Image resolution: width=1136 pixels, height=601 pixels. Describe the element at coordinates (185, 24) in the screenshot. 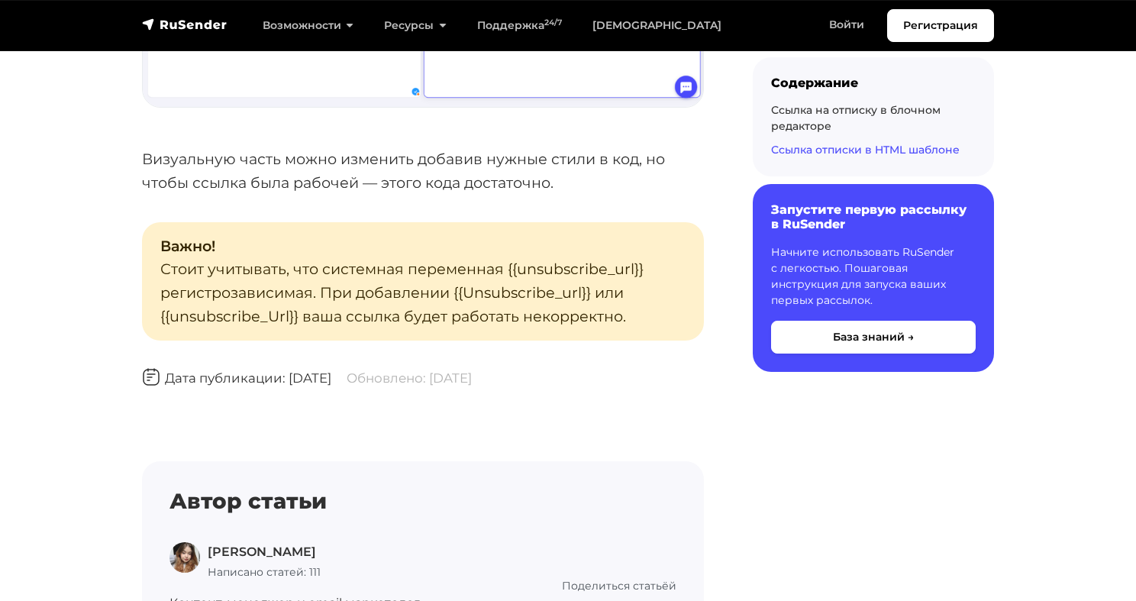

I see `img: RuSender` at that location.